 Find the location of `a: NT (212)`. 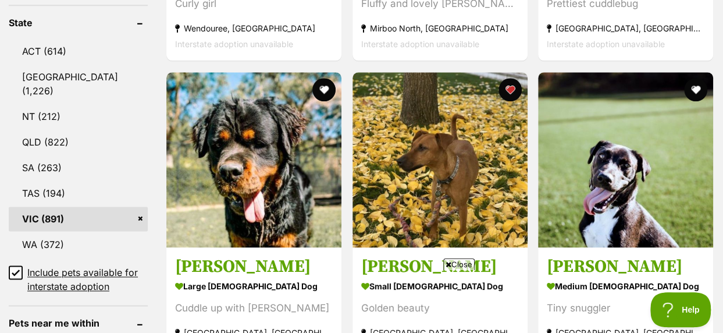

a: NT (212) is located at coordinates (78, 116).